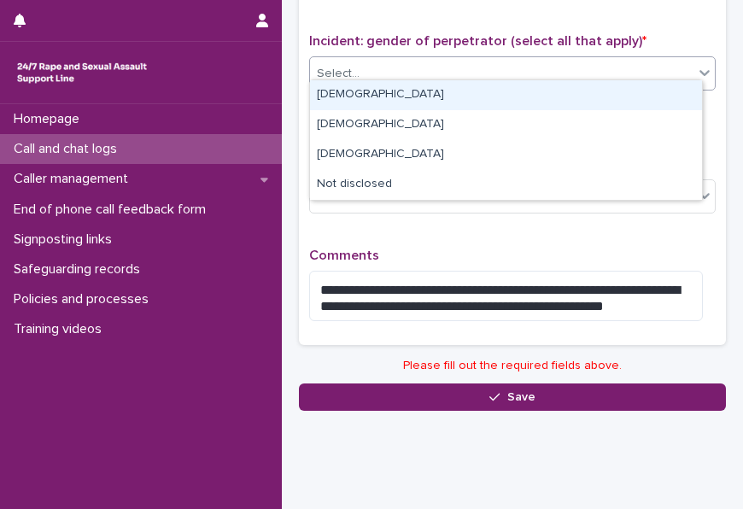 Image resolution: width=743 pixels, height=509 pixels. I want to click on p: Policies and processes, so click(85, 299).